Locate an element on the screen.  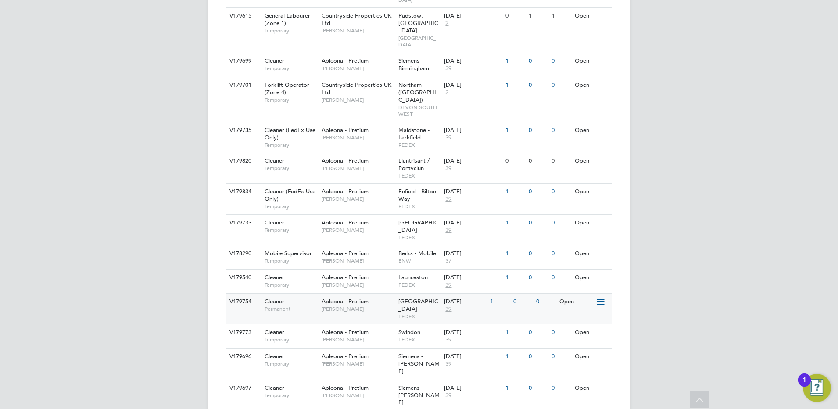
div: V179697 is located at coordinates (243, 388).